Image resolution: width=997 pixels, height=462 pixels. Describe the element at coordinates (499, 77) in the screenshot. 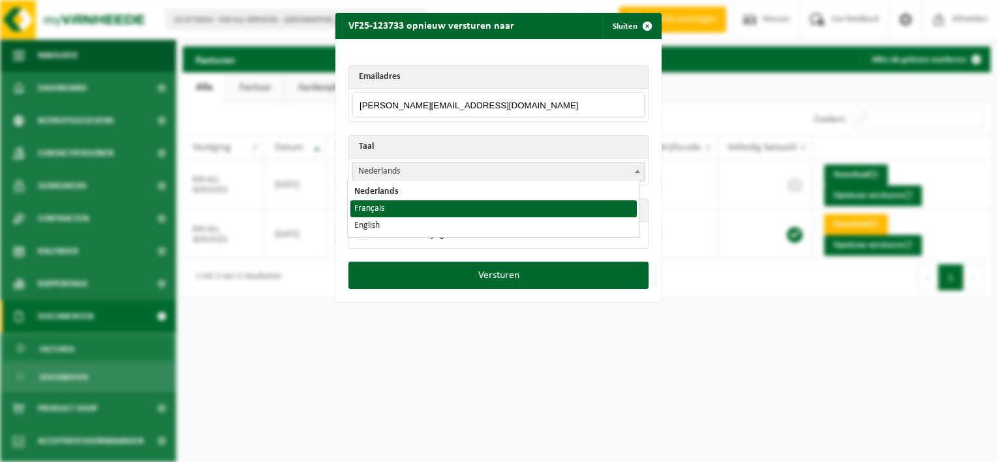

I see `th: Emailadres` at that location.